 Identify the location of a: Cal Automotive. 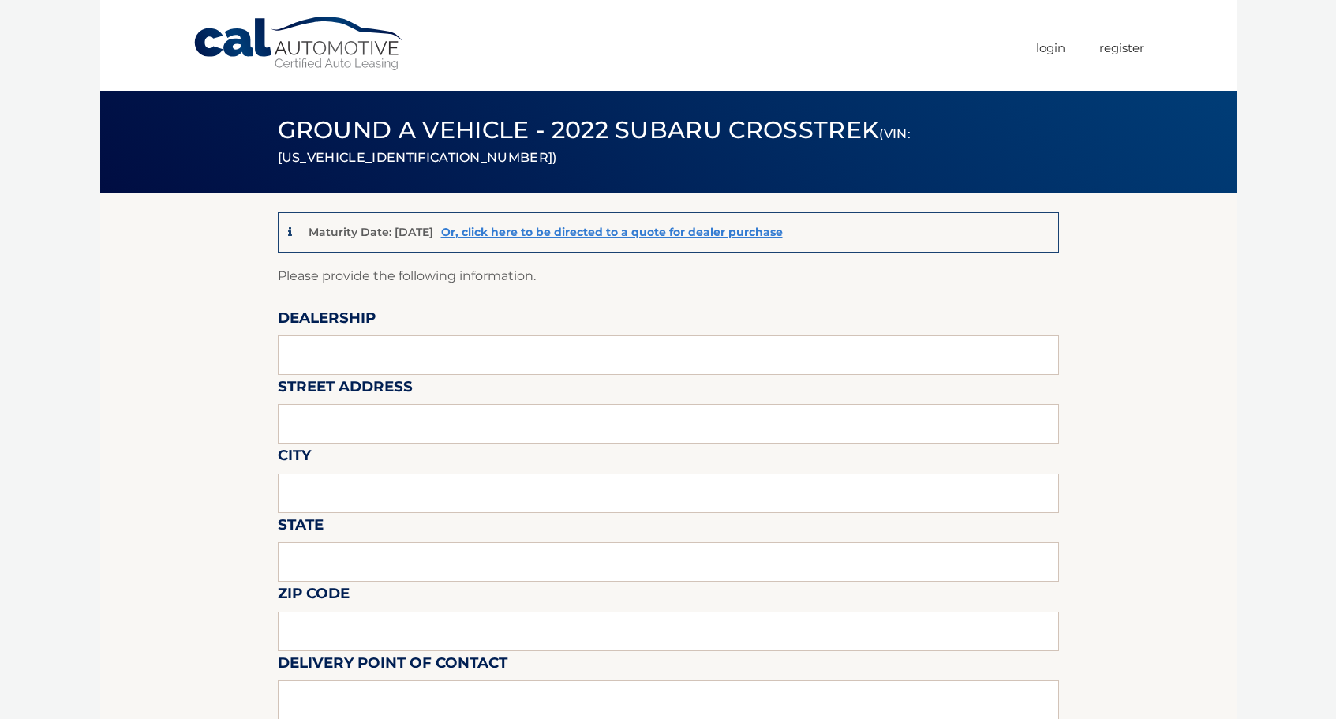
(299, 43).